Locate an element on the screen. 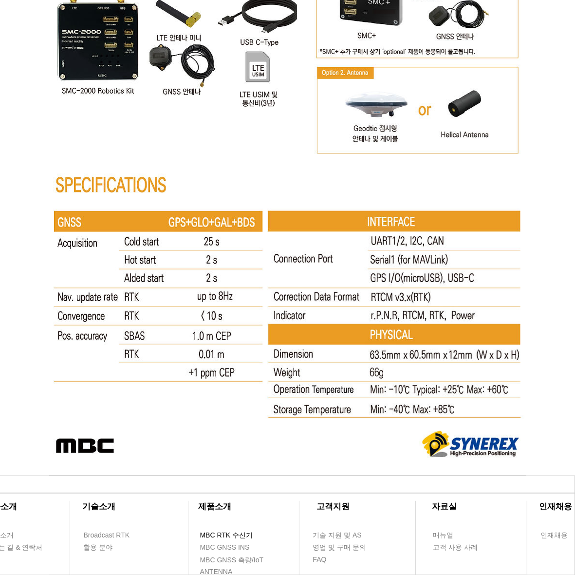  span: 매뉴얼 is located at coordinates (444, 535).